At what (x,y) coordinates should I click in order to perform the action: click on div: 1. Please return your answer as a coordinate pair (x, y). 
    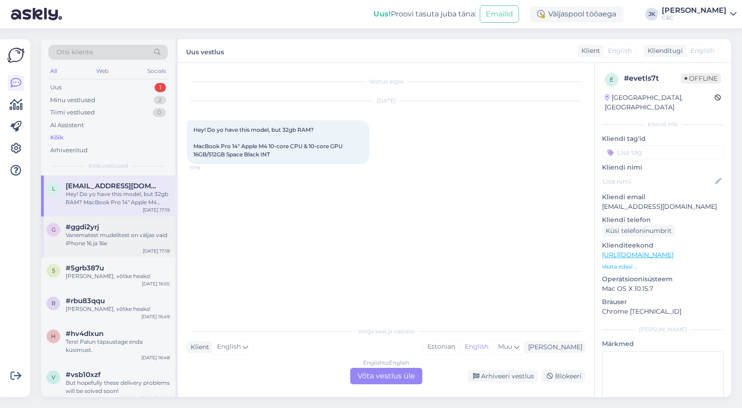
    Looking at the image, I should click on (160, 88).